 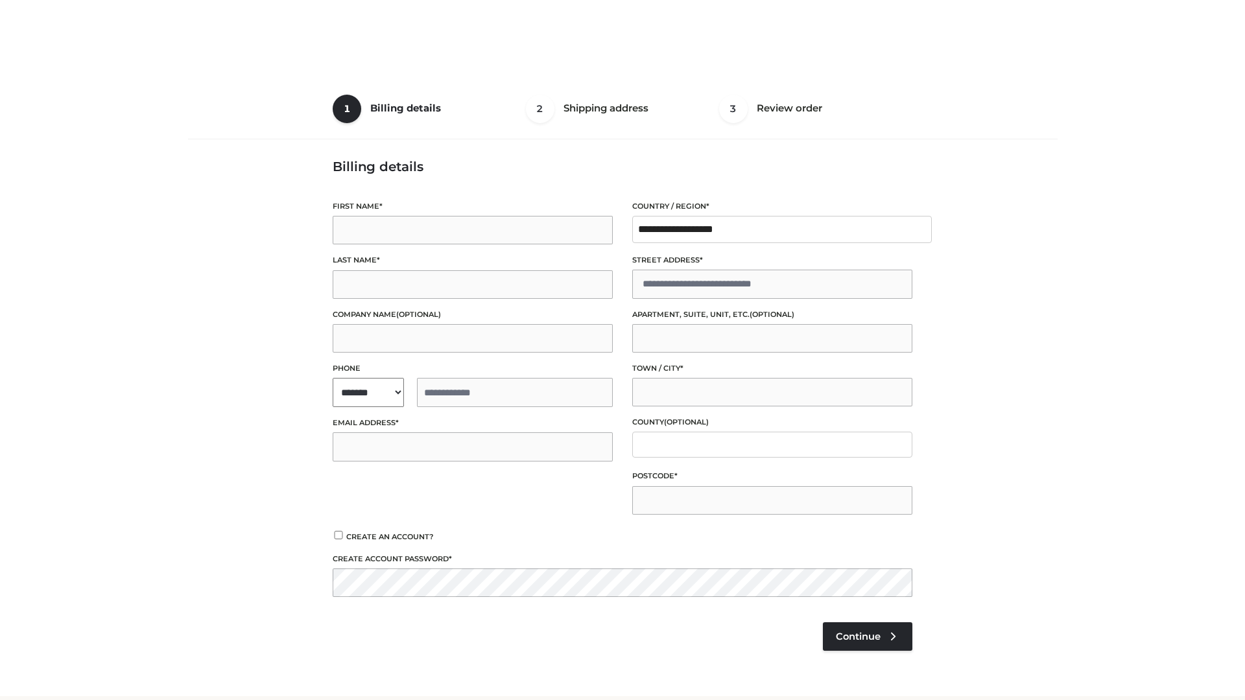 I want to click on label: Postcode, so click(x=772, y=476).